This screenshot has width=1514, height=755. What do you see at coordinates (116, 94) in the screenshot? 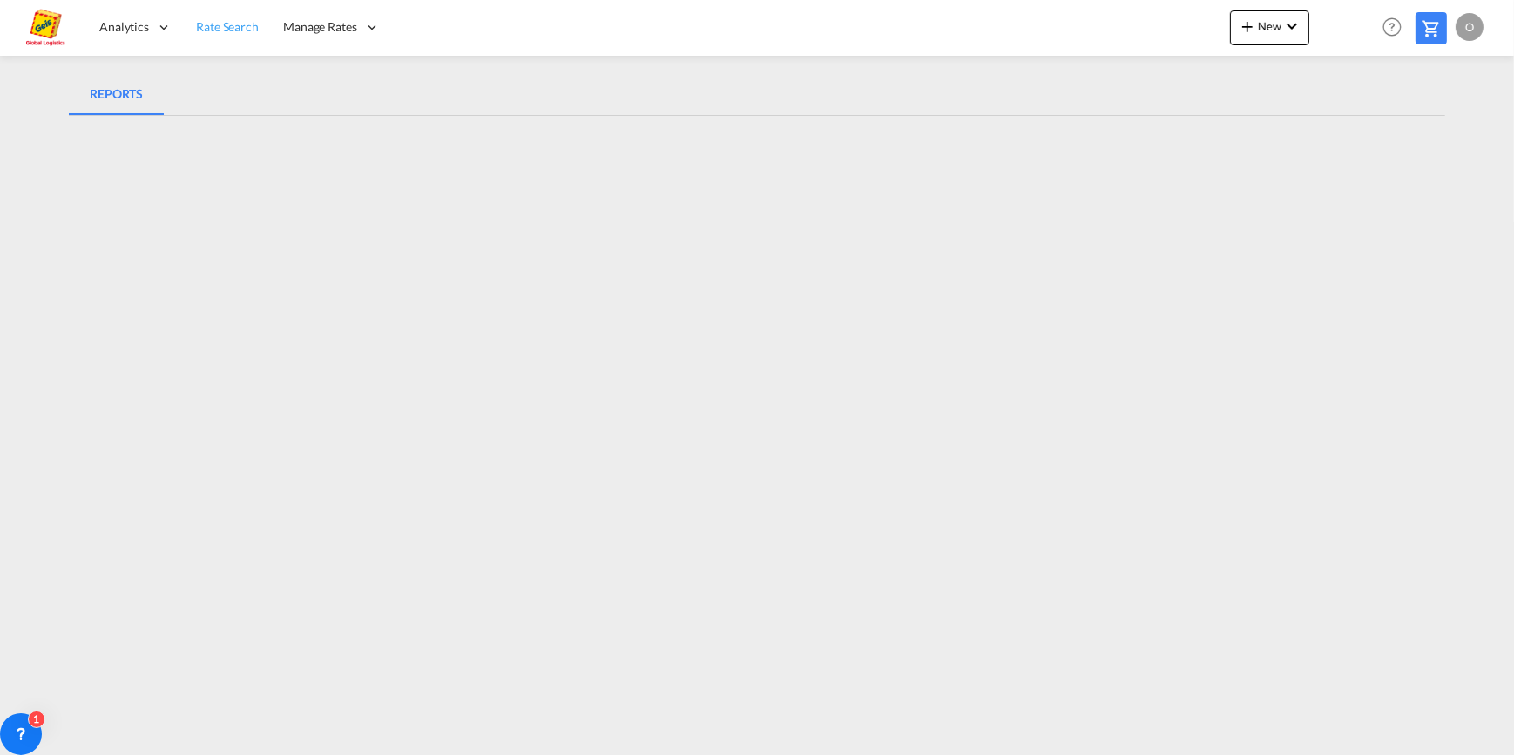
I see `div: REPORTS` at bounding box center [116, 94].